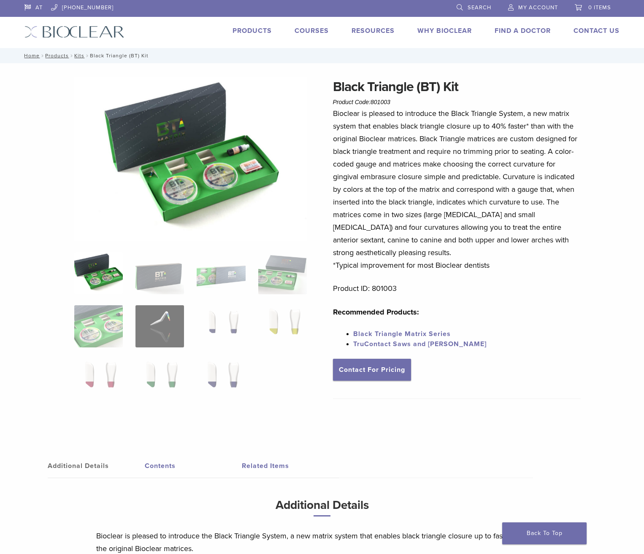 This screenshot has width=644, height=554. What do you see at coordinates (457, 189) in the screenshot?
I see `p: Bioclear is pleased to introduce the Black Triangle System, a new matrix system that enables blac...` at bounding box center [457, 189].